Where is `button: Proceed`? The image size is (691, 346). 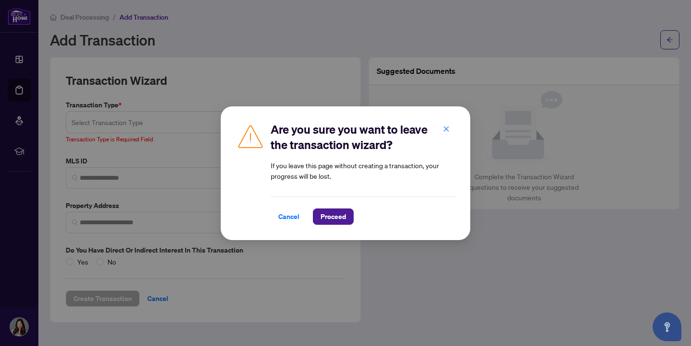
button: Proceed is located at coordinates (333, 217).